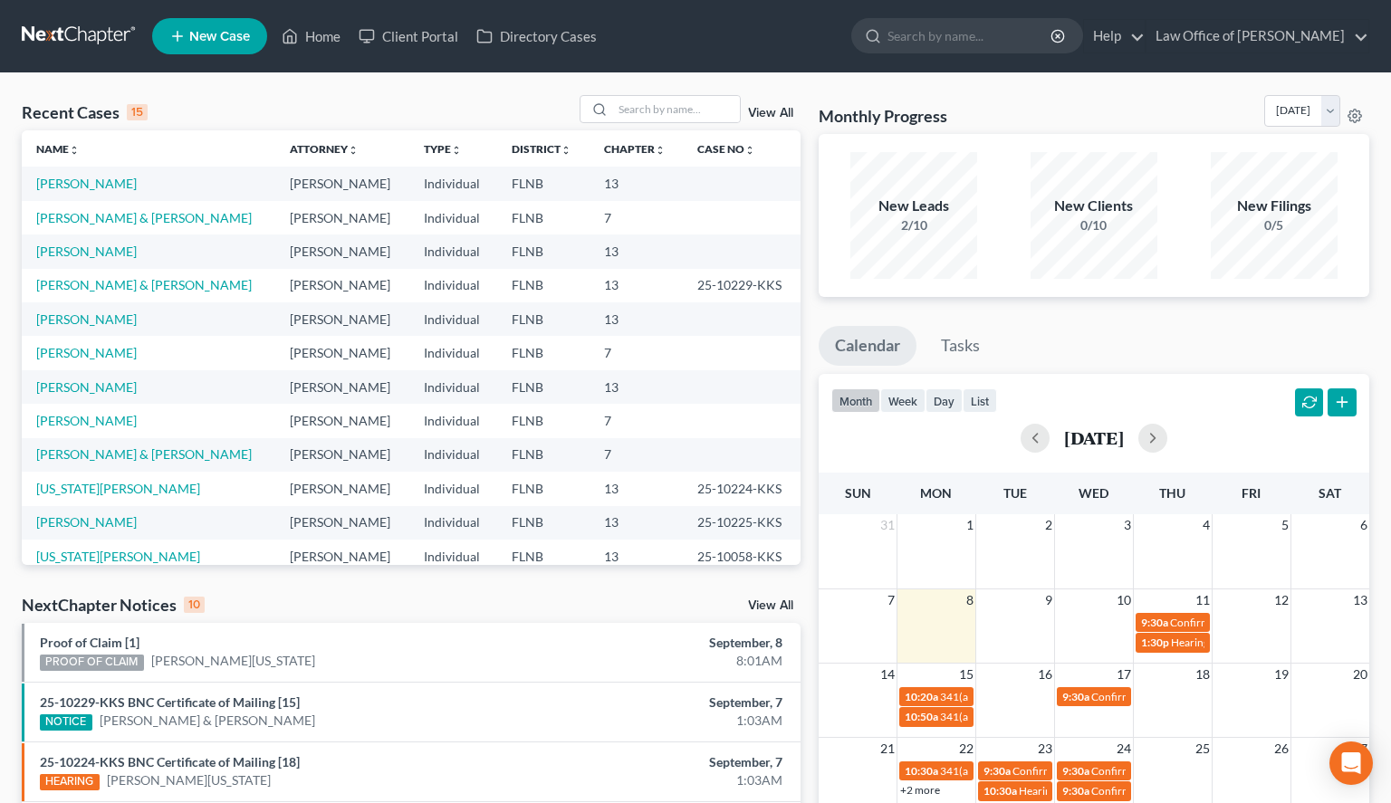  I want to click on span: 9, so click(1049, 600).